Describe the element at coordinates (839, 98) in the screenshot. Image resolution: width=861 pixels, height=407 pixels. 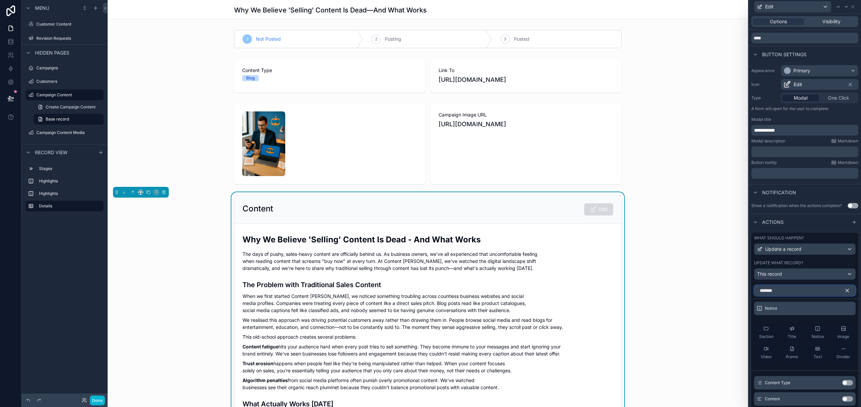
I see `span: One Click` at that location.